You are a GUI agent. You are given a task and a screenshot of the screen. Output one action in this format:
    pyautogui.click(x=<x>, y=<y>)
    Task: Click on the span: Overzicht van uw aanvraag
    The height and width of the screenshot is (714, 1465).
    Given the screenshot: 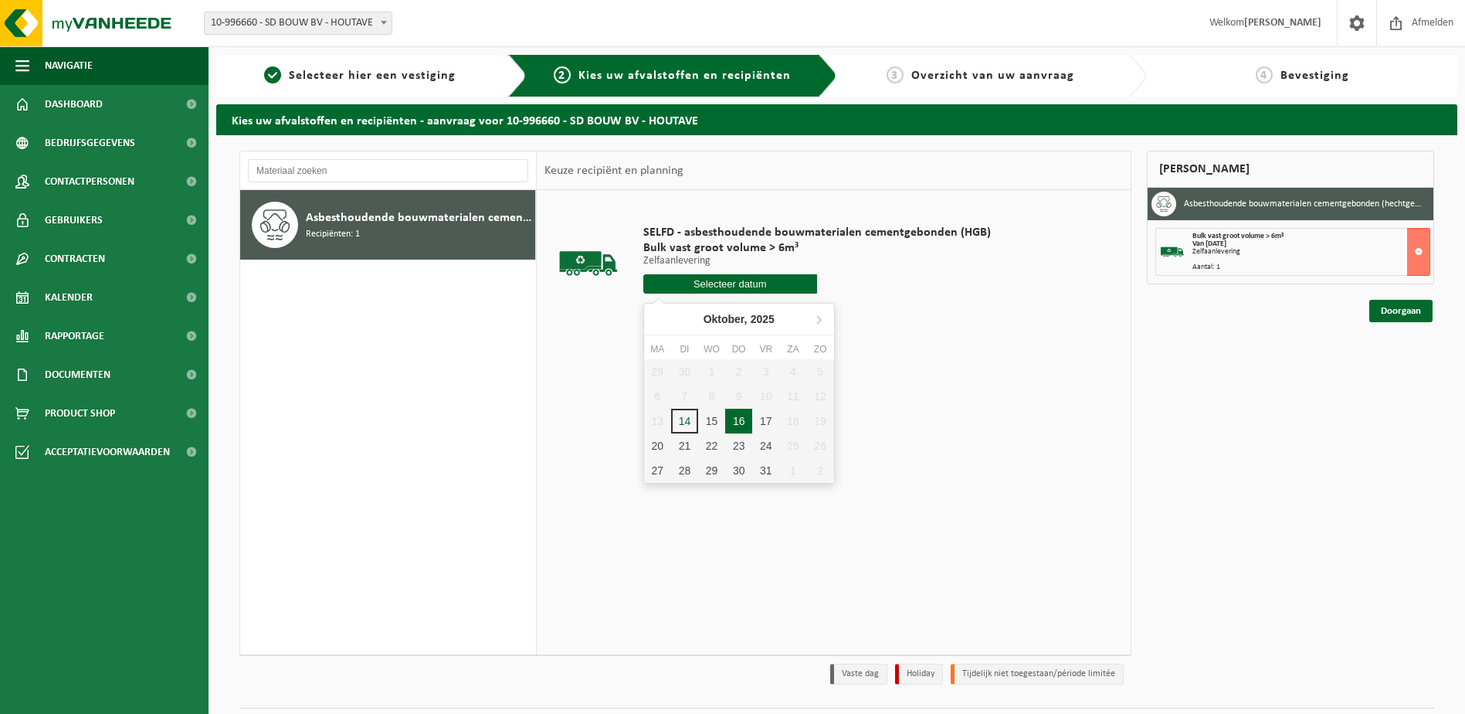 What is the action you would take?
    pyautogui.click(x=993, y=76)
    